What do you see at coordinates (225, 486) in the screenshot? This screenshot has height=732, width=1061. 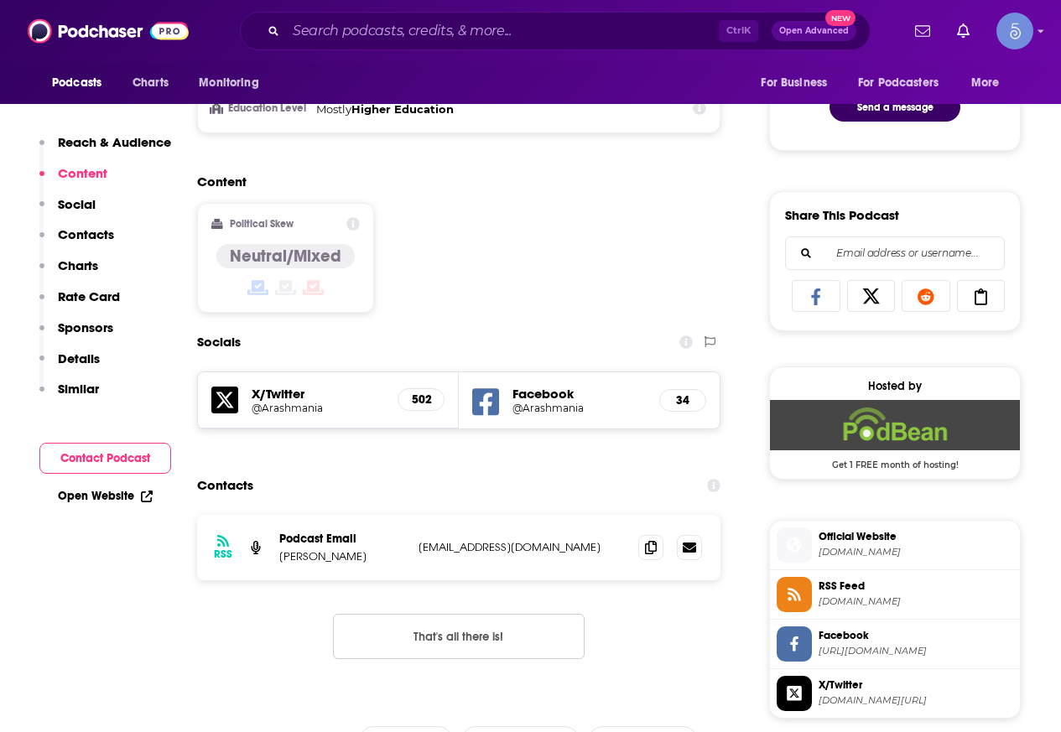 I see `h2: Contacts` at bounding box center [225, 486].